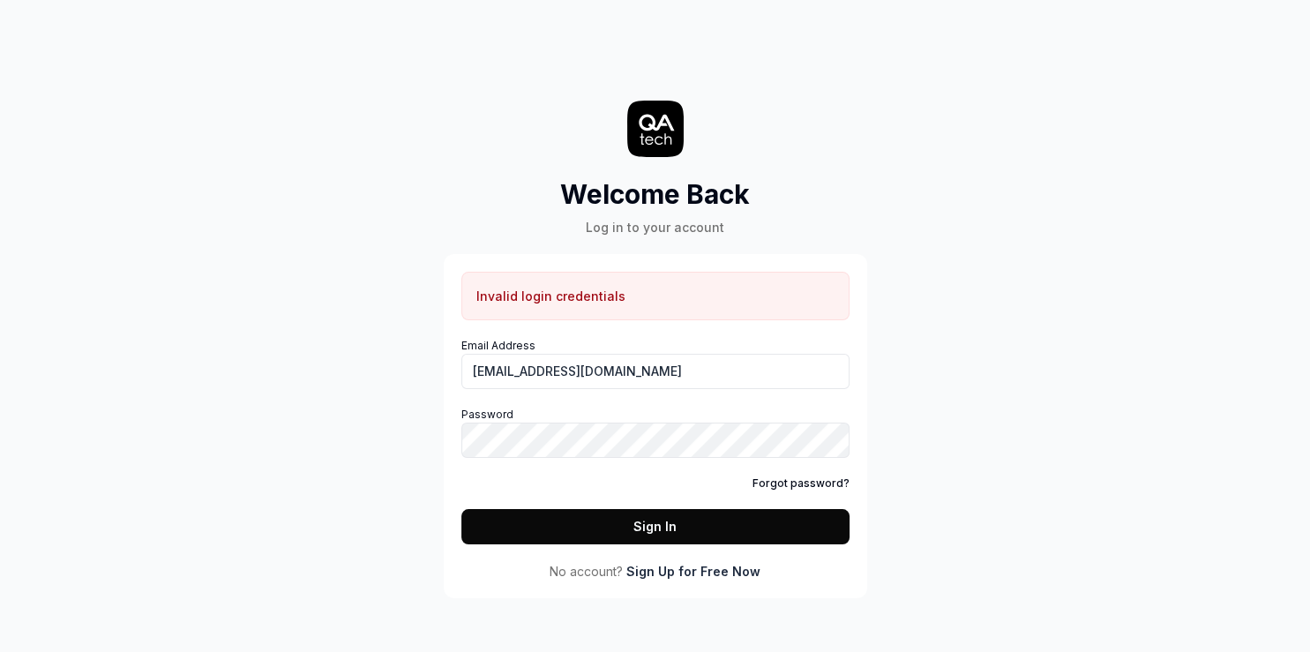 This screenshot has width=1310, height=652. Describe the element at coordinates (586, 571) in the screenshot. I see `span: No account?` at that location.